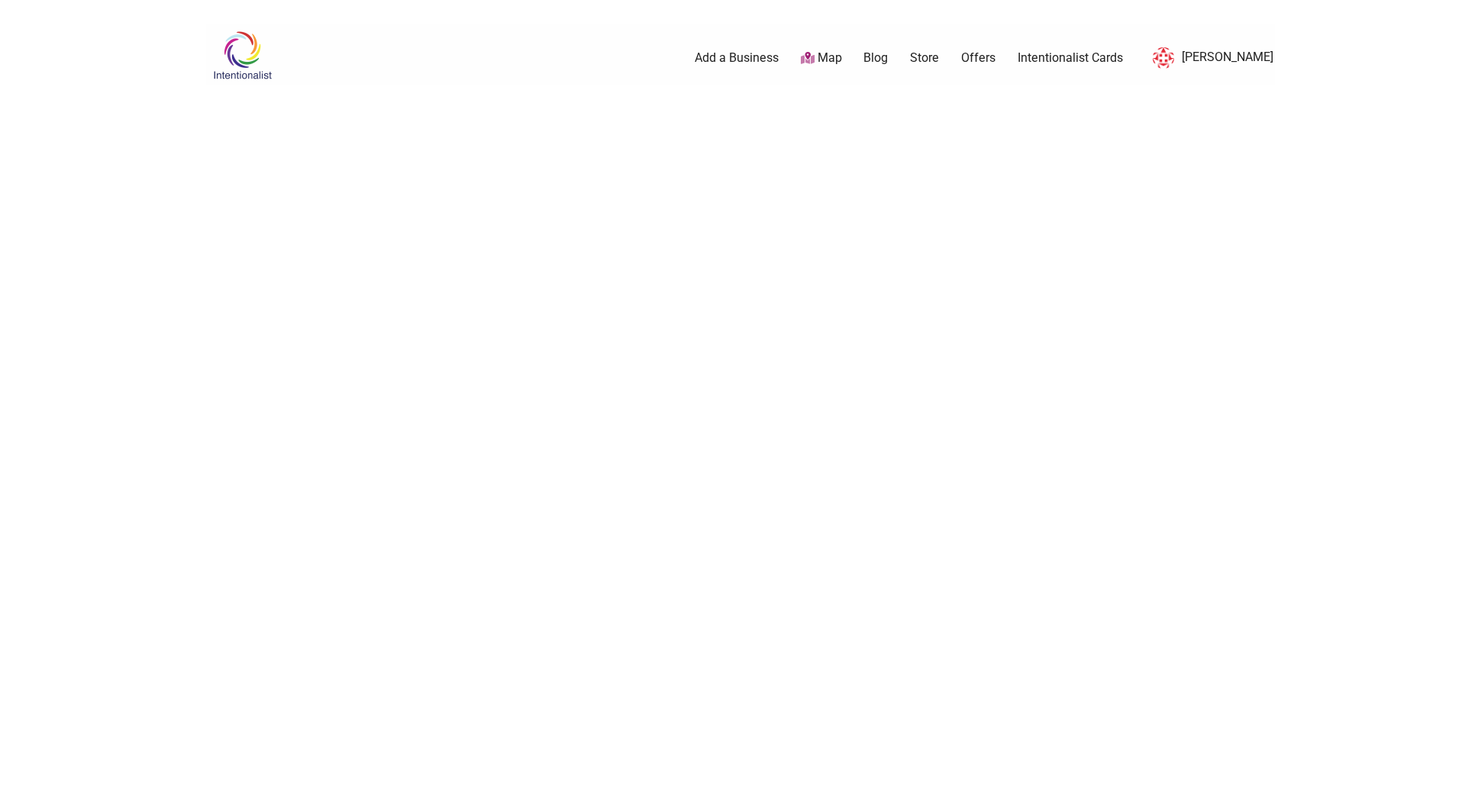  I want to click on a: Blog, so click(876, 58).